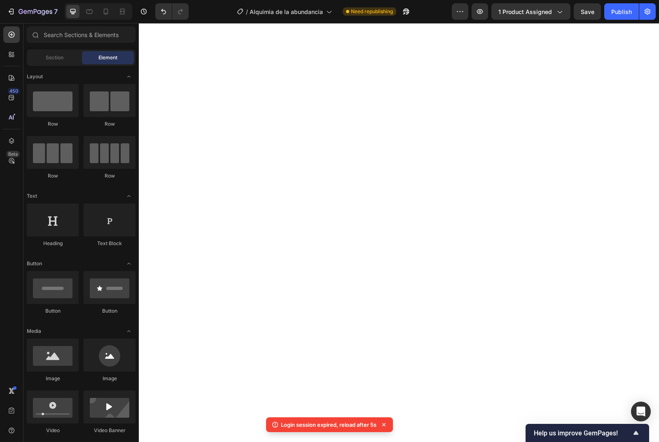 This screenshot has height=442, width=659. Describe the element at coordinates (286, 12) in the screenshot. I see `span: Alquimia de la abundancia` at that location.